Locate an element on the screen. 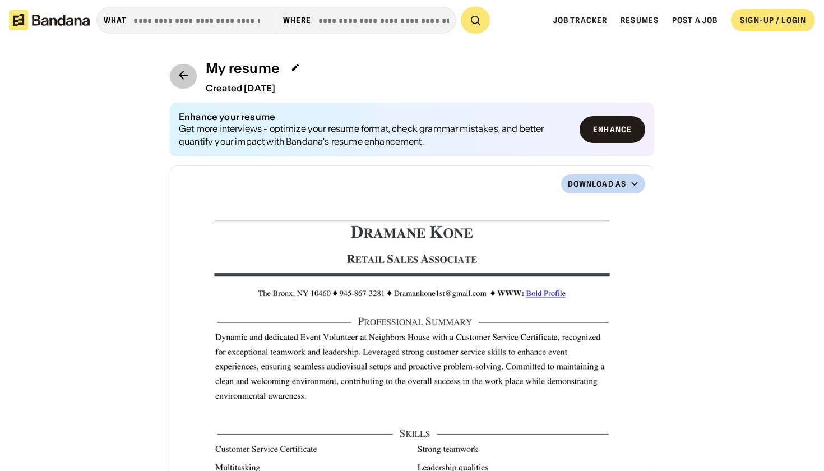 Image resolution: width=824 pixels, height=471 pixels. div: Get more interviews - optimize your resume format, check grammar mistakes, and better quantify yo... is located at coordinates (377, 135).